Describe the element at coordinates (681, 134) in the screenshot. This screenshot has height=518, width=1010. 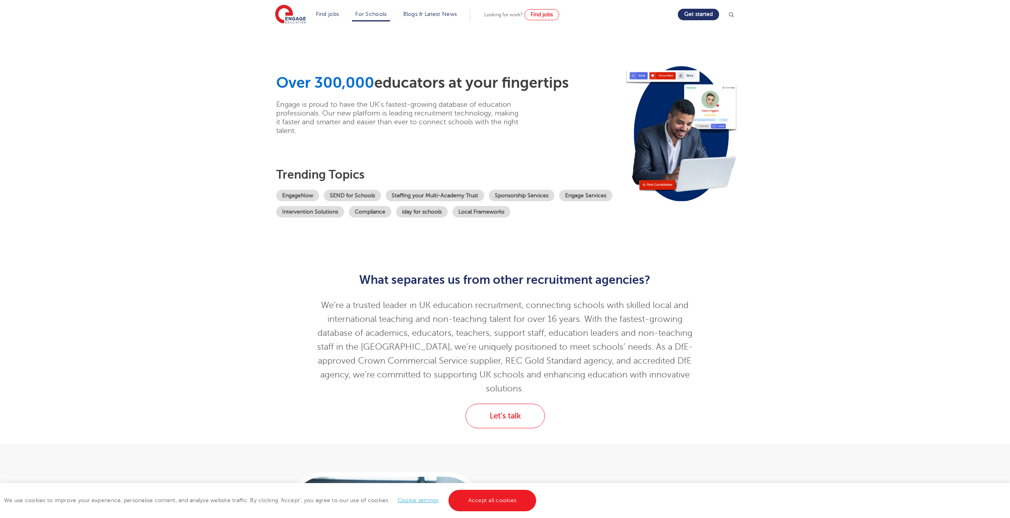
I see `img: Image for: Looking for staff` at that location.